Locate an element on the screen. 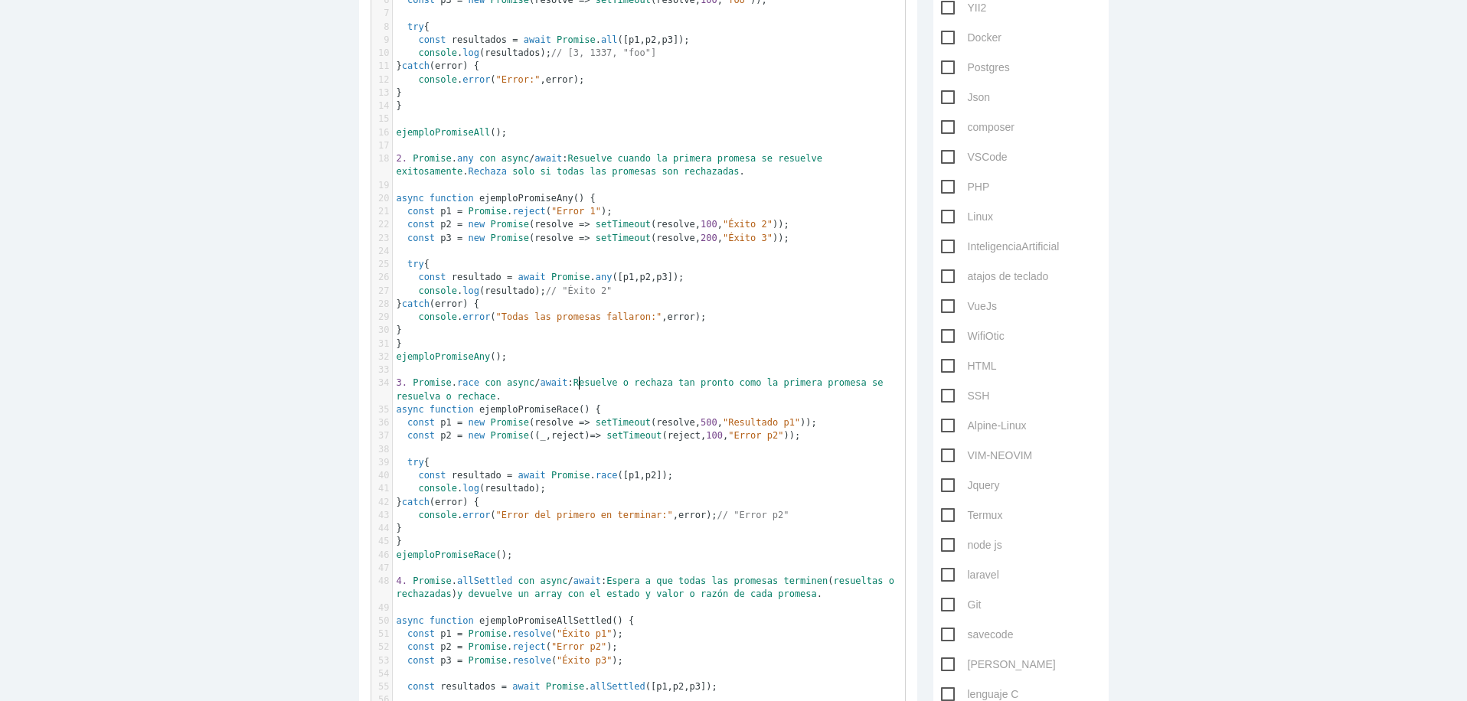  span: rechace is located at coordinates (476, 397).